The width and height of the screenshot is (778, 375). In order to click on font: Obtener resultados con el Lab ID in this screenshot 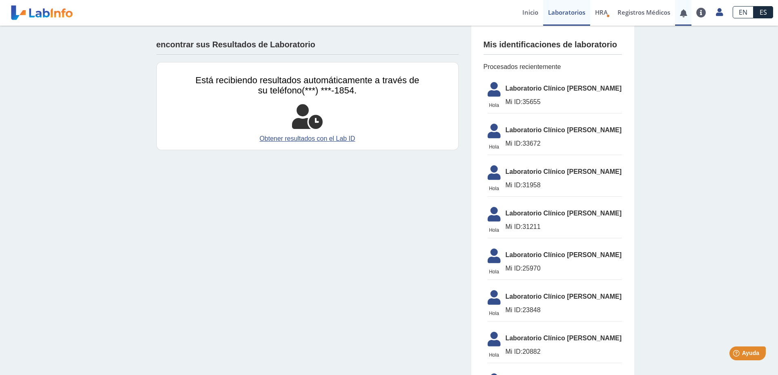, I will do `click(307, 138)`.